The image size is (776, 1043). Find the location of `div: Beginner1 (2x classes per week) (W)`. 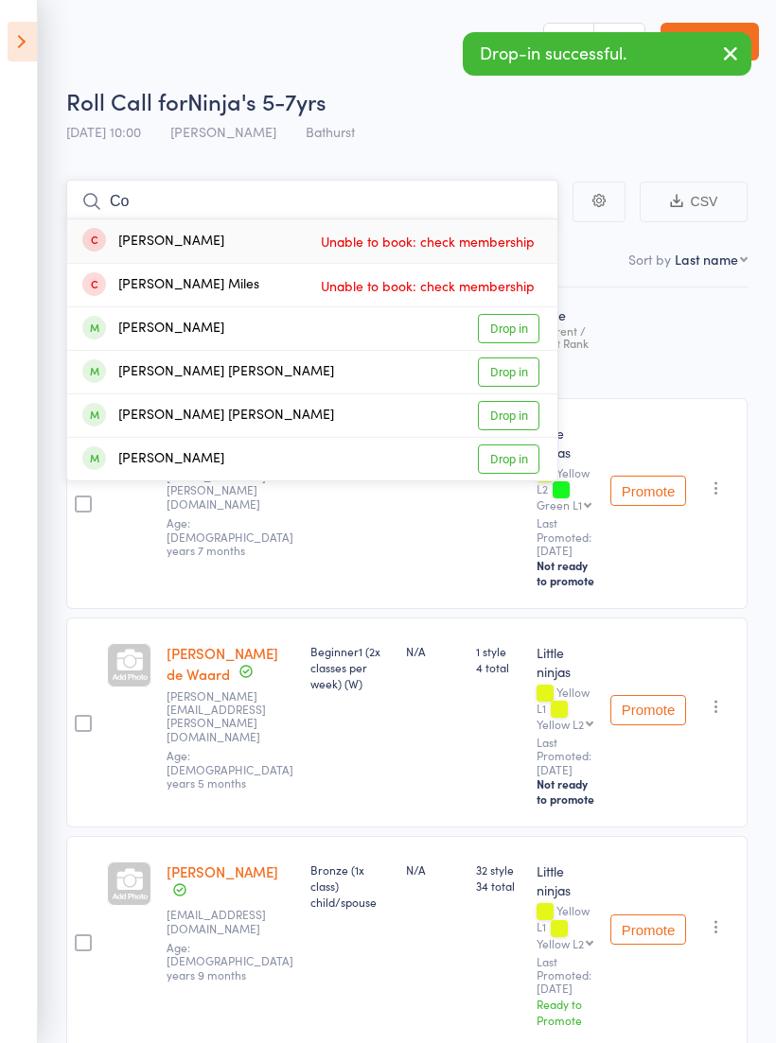

div: Beginner1 (2x classes per week) (W) is located at coordinates (350, 667).